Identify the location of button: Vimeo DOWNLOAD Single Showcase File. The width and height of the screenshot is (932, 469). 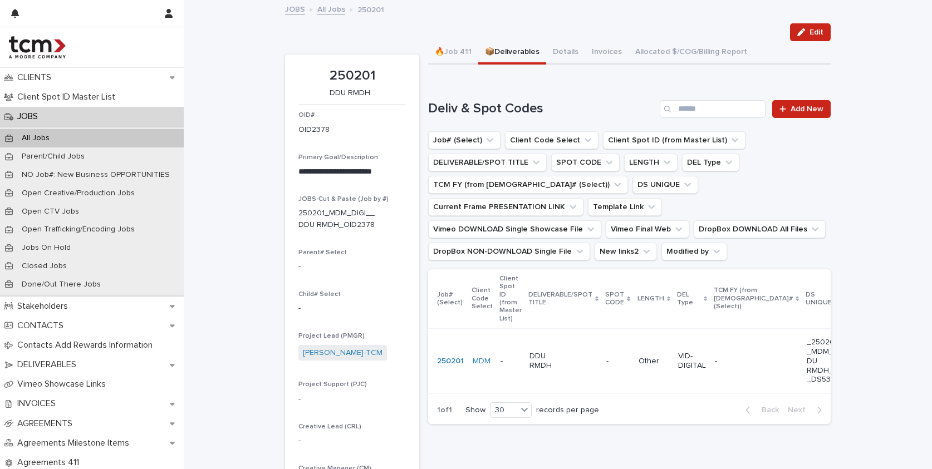
(515, 229).